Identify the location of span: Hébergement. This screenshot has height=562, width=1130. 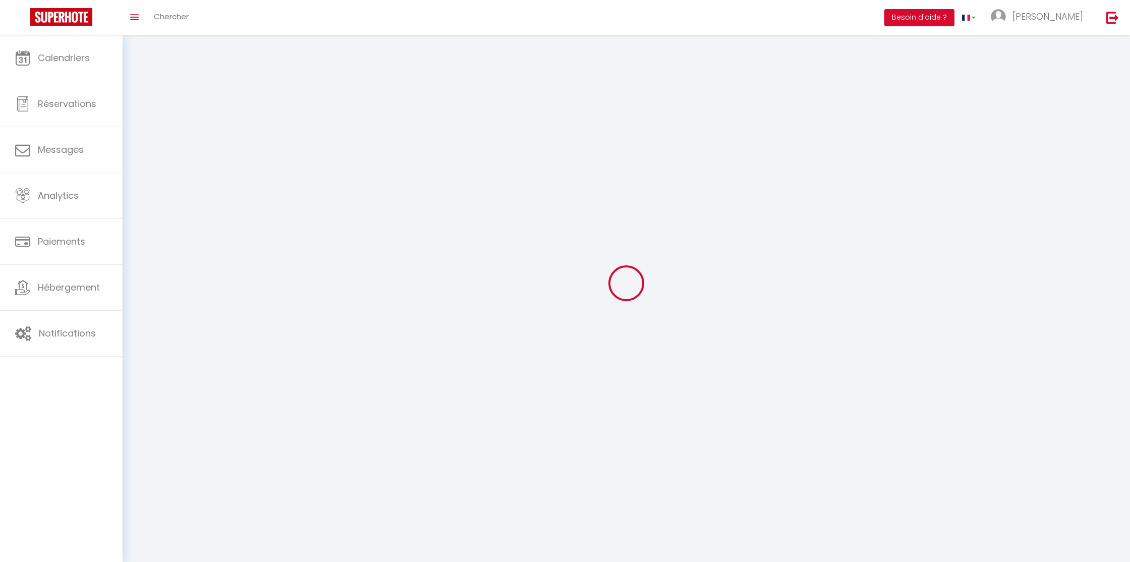
(69, 287).